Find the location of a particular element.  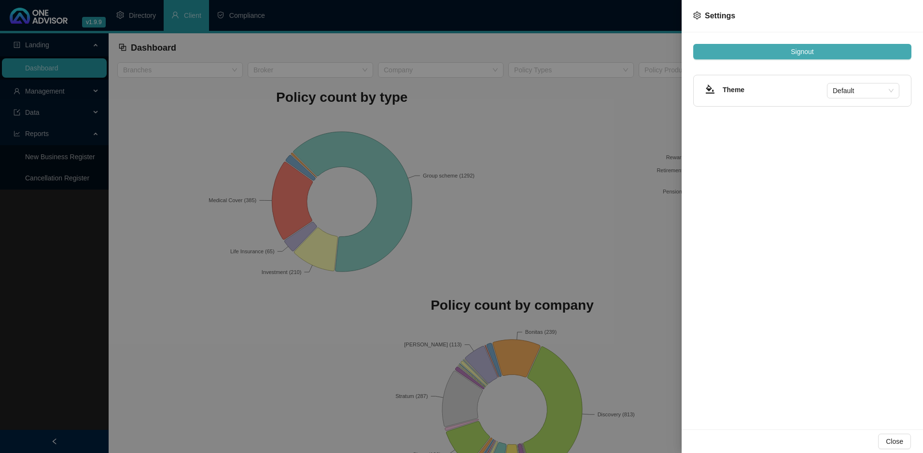

h4: Theme is located at coordinates (775, 90).